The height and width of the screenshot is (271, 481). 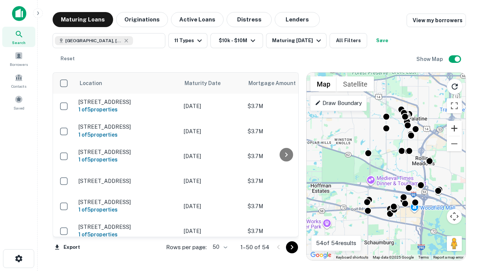 What do you see at coordinates (454, 106) in the screenshot?
I see `button: Toggle fullscreen view` at bounding box center [454, 106].